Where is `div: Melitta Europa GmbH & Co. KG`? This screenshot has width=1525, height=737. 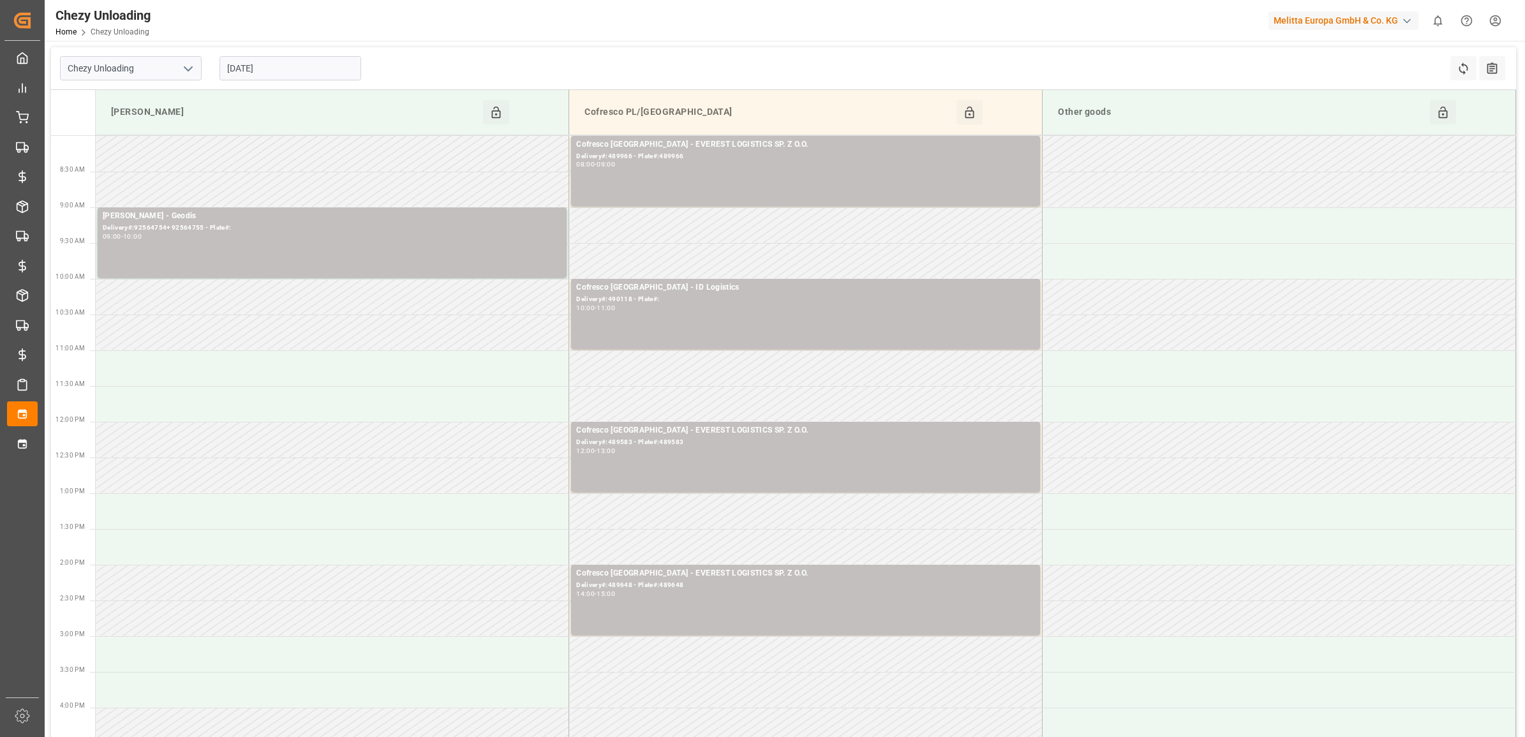
div: Melitta Europa GmbH & Co. KG is located at coordinates (1343, 20).